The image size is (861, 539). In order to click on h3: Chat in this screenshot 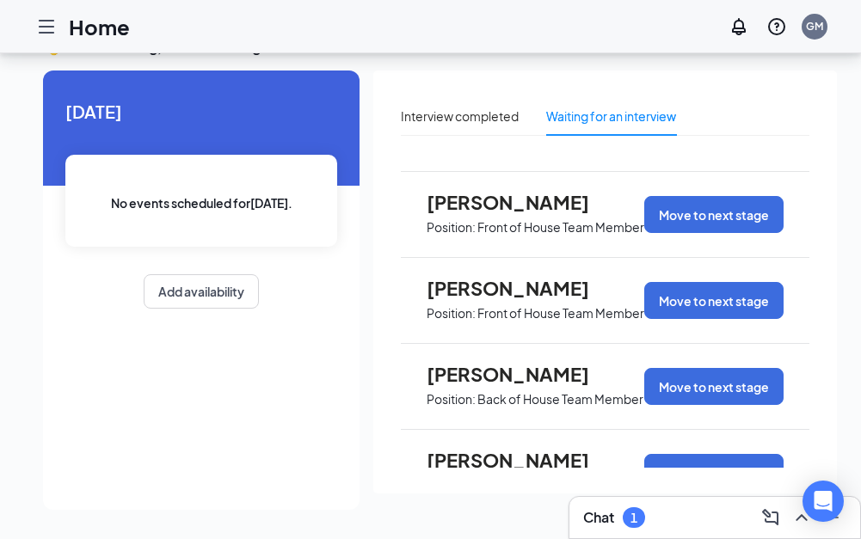, I will do `click(598, 518)`.